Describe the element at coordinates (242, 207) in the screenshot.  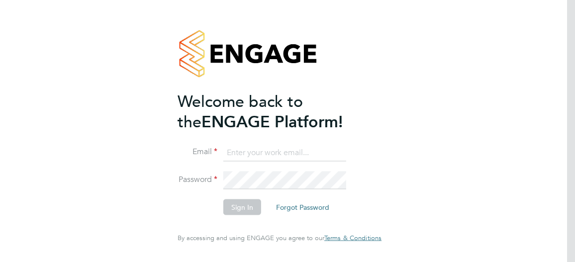
I see `button: Sign In` at that location.